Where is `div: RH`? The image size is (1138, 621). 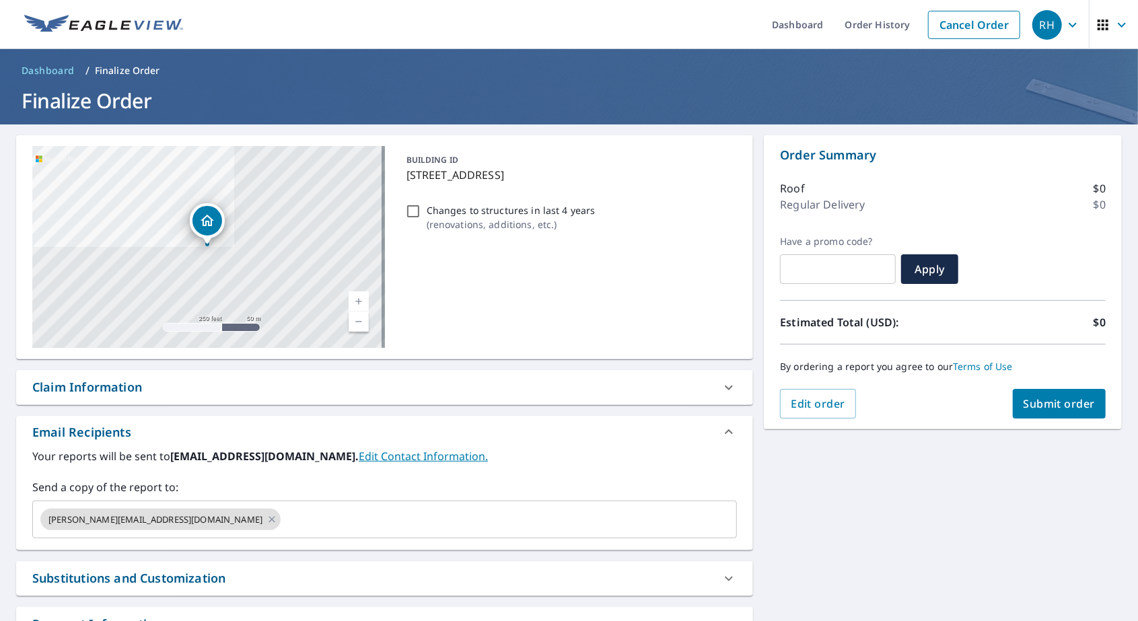 div: RH is located at coordinates (1047, 25).